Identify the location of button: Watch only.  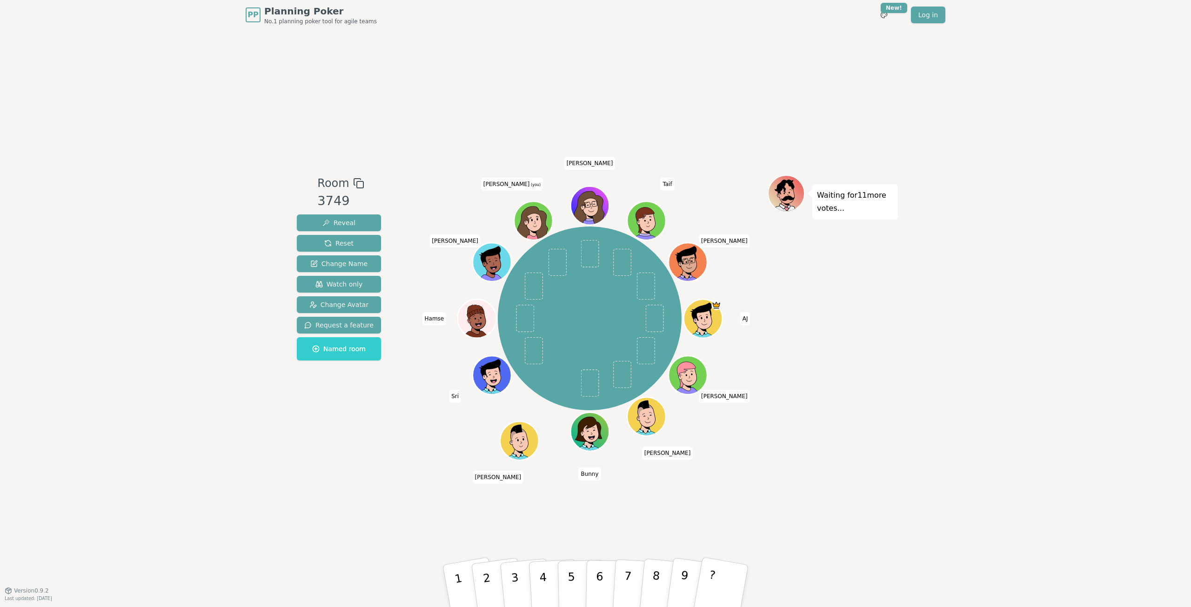
(339, 284).